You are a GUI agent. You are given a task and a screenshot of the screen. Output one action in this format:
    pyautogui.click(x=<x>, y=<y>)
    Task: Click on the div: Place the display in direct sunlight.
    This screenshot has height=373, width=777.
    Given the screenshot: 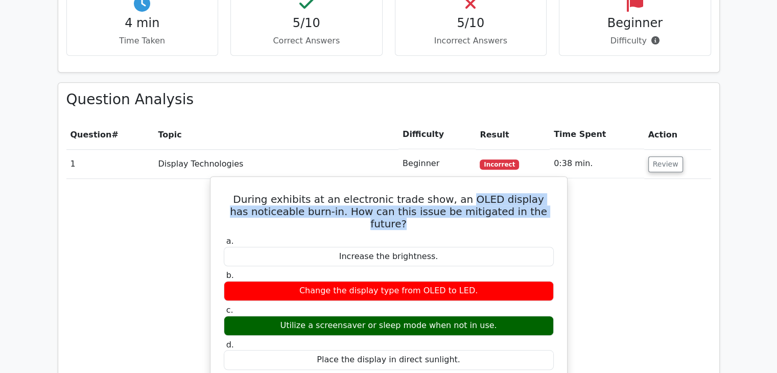 What is the action you would take?
    pyautogui.click(x=389, y=360)
    